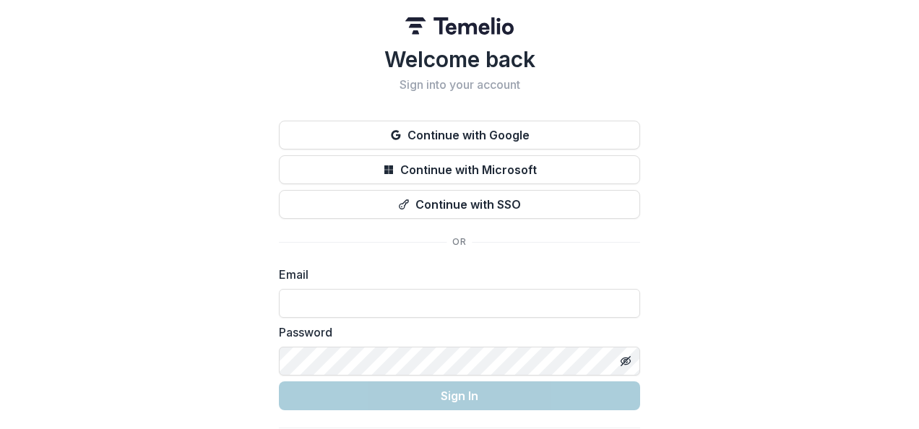 The width and height of the screenshot is (919, 429). Describe the element at coordinates (459, 59) in the screenshot. I see `h1: Welcome back` at that location.